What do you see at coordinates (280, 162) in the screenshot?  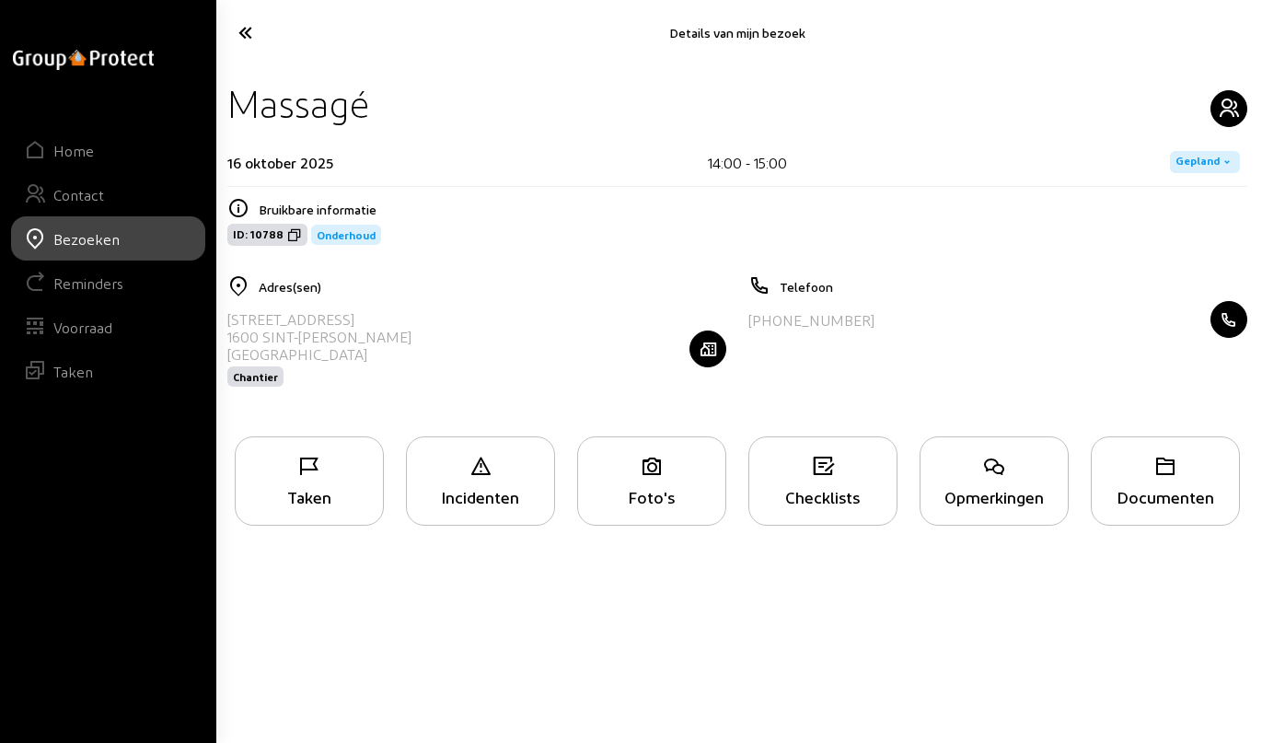 I see `div: 16 oktober 2025` at bounding box center [280, 162].